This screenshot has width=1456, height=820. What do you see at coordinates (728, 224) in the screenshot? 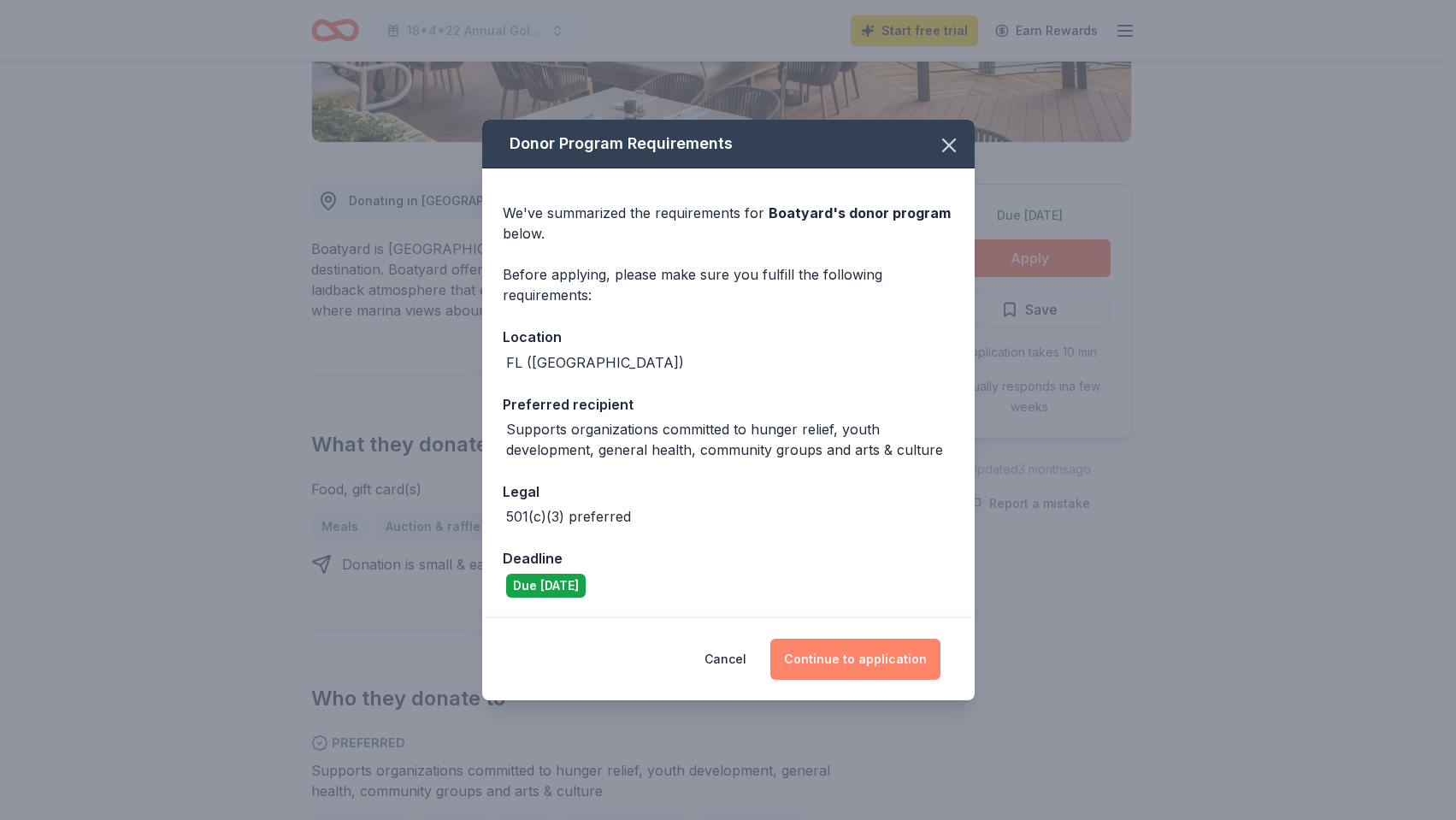
I see `div: We've summarized the requirements for below.` at bounding box center [728, 224].